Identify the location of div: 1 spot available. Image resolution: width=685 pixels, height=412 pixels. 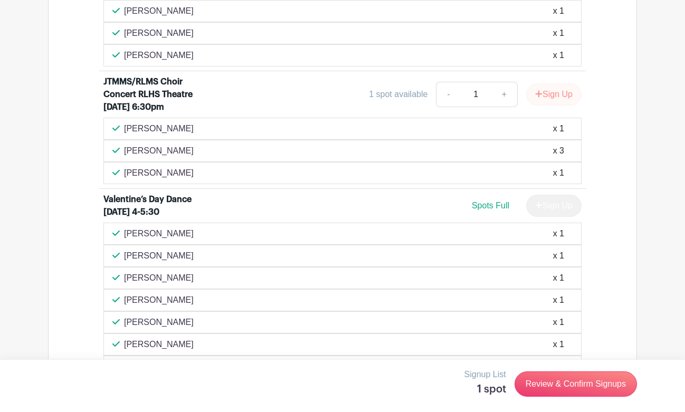
(398, 94).